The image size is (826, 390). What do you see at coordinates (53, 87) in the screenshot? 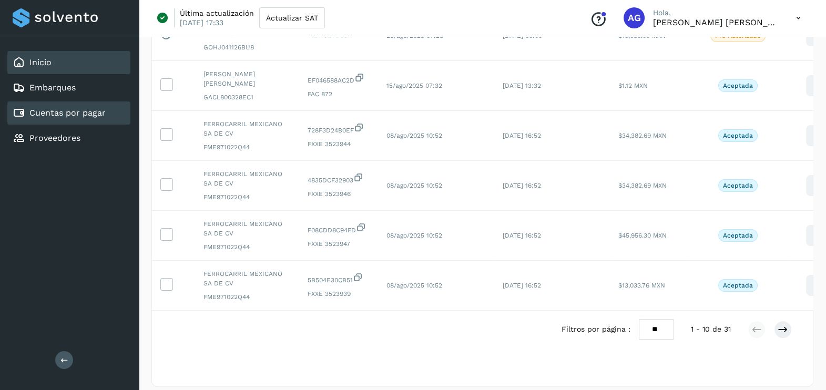
I see `a: Embarques` at bounding box center [53, 87].